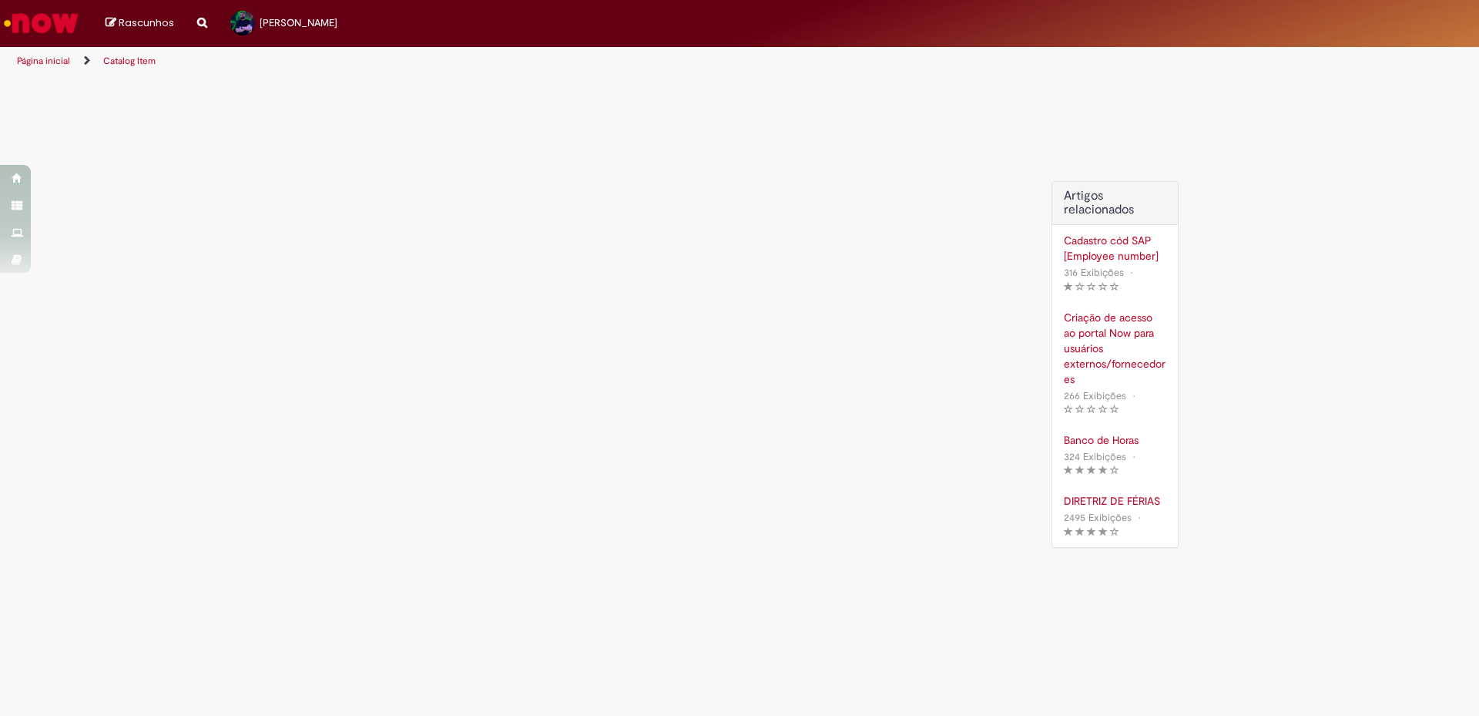 Image resolution: width=1479 pixels, height=716 pixels. Describe the element at coordinates (1115, 501) in the screenshot. I see `div: DIRETRIZ DE FÉRIAS` at that location.